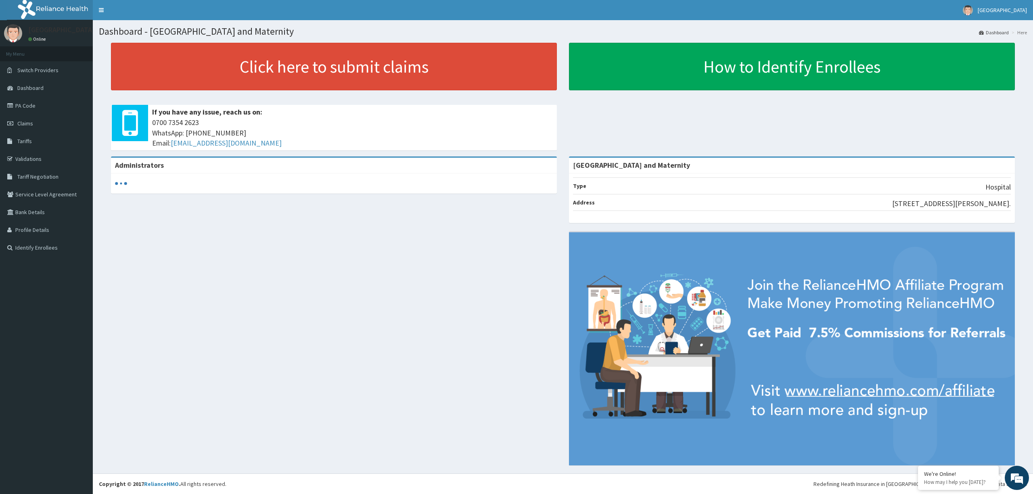  What do you see at coordinates (584, 203) in the screenshot?
I see `b: Address` at bounding box center [584, 203].